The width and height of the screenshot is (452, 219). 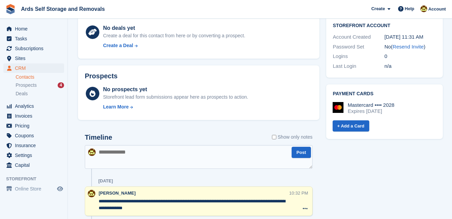 I want to click on span: Coupons, so click(x=35, y=136).